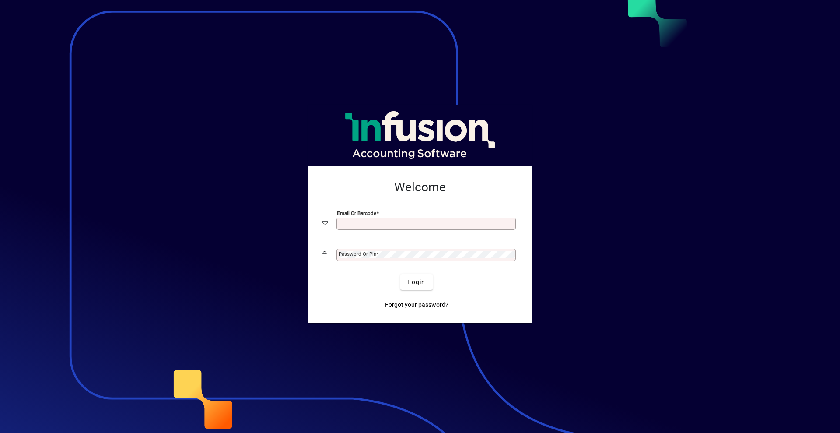 The width and height of the screenshot is (840, 433). I want to click on button: Login, so click(416, 282).